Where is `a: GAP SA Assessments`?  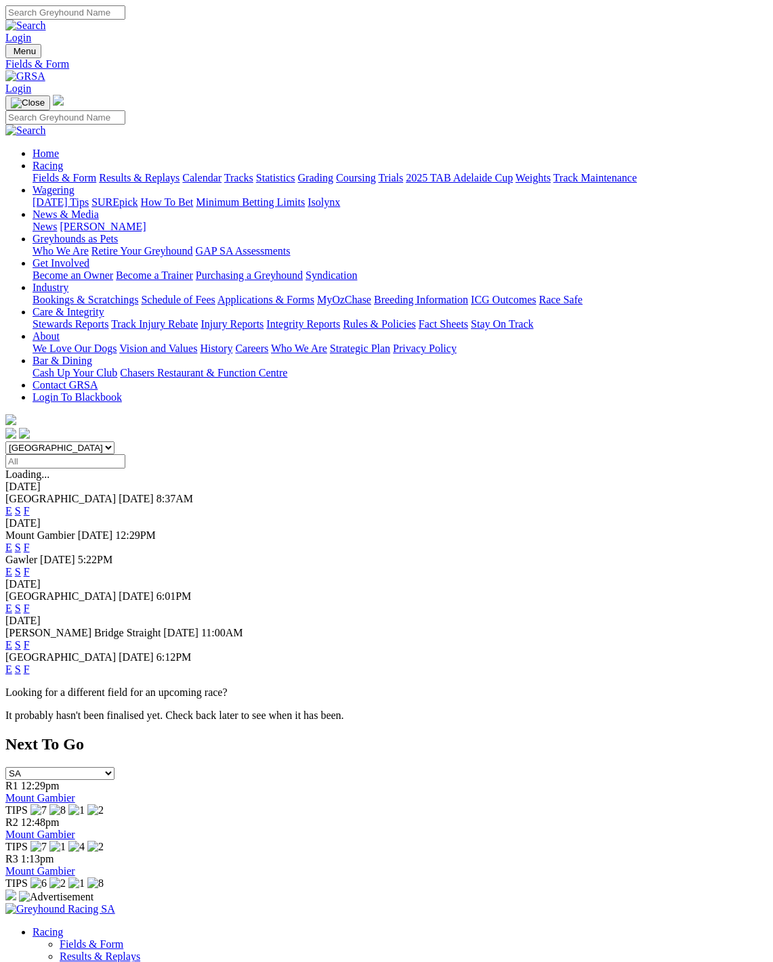
a: GAP SA Assessments is located at coordinates (243, 251).